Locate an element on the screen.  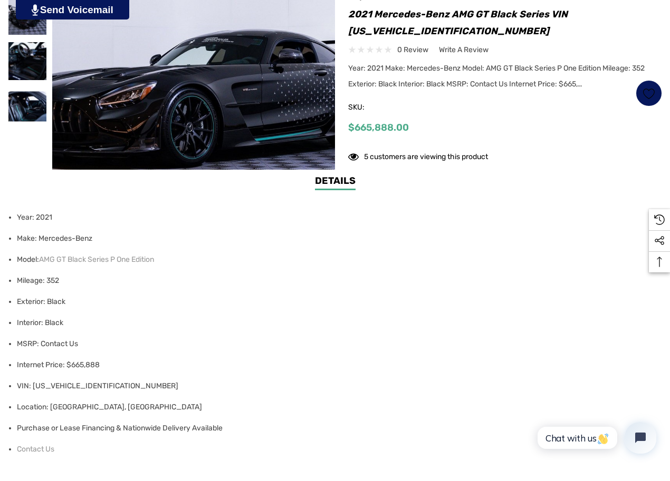
svg: Social Media is located at coordinates (659, 241).